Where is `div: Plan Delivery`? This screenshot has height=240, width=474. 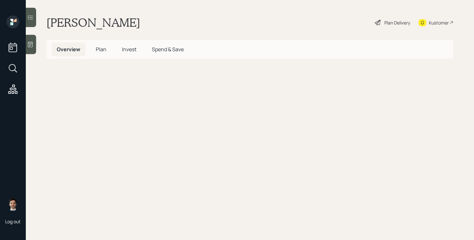 div: Plan Delivery is located at coordinates (397, 23).